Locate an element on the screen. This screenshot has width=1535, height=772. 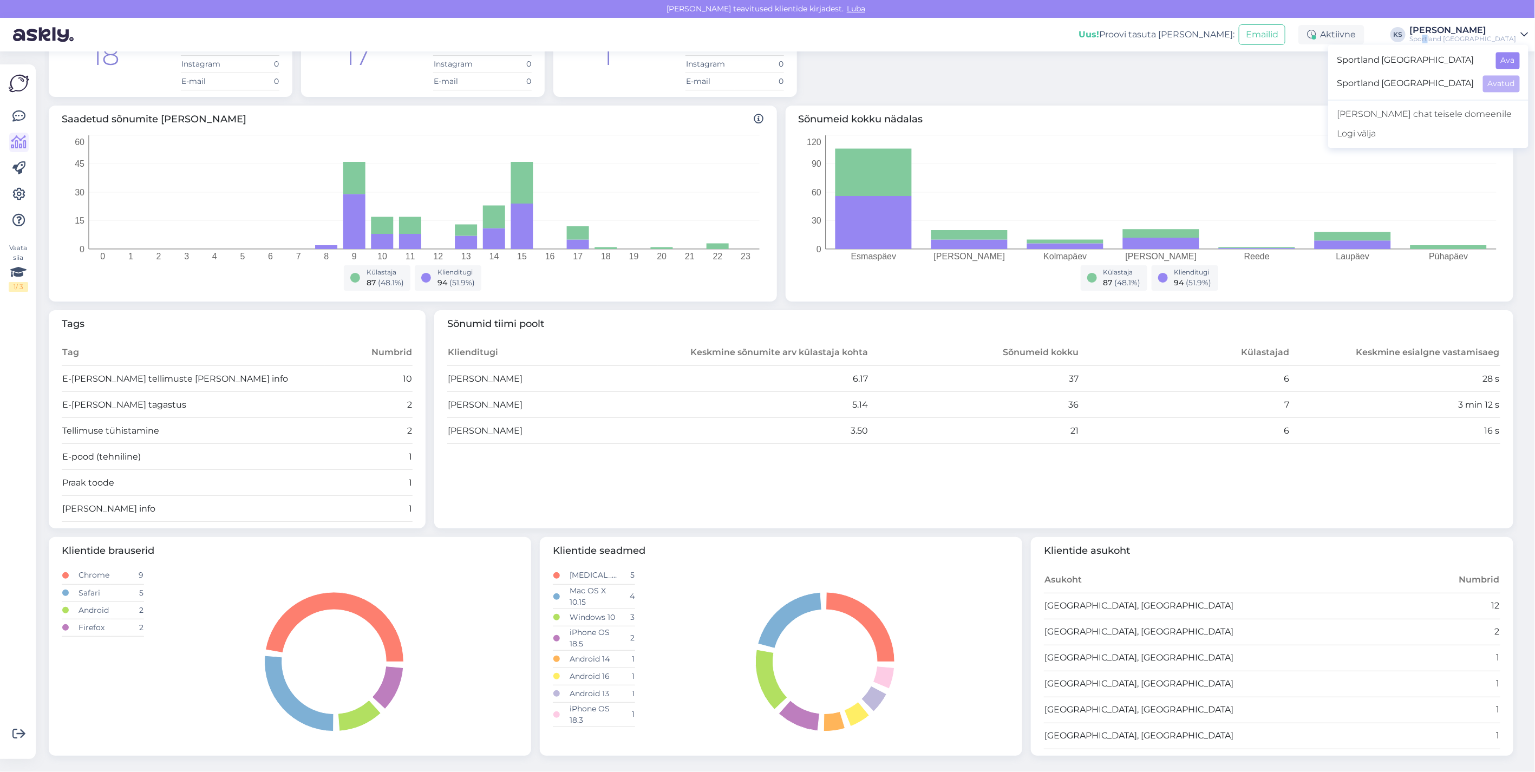
span: Klientide seadmed is located at coordinates (781, 551).